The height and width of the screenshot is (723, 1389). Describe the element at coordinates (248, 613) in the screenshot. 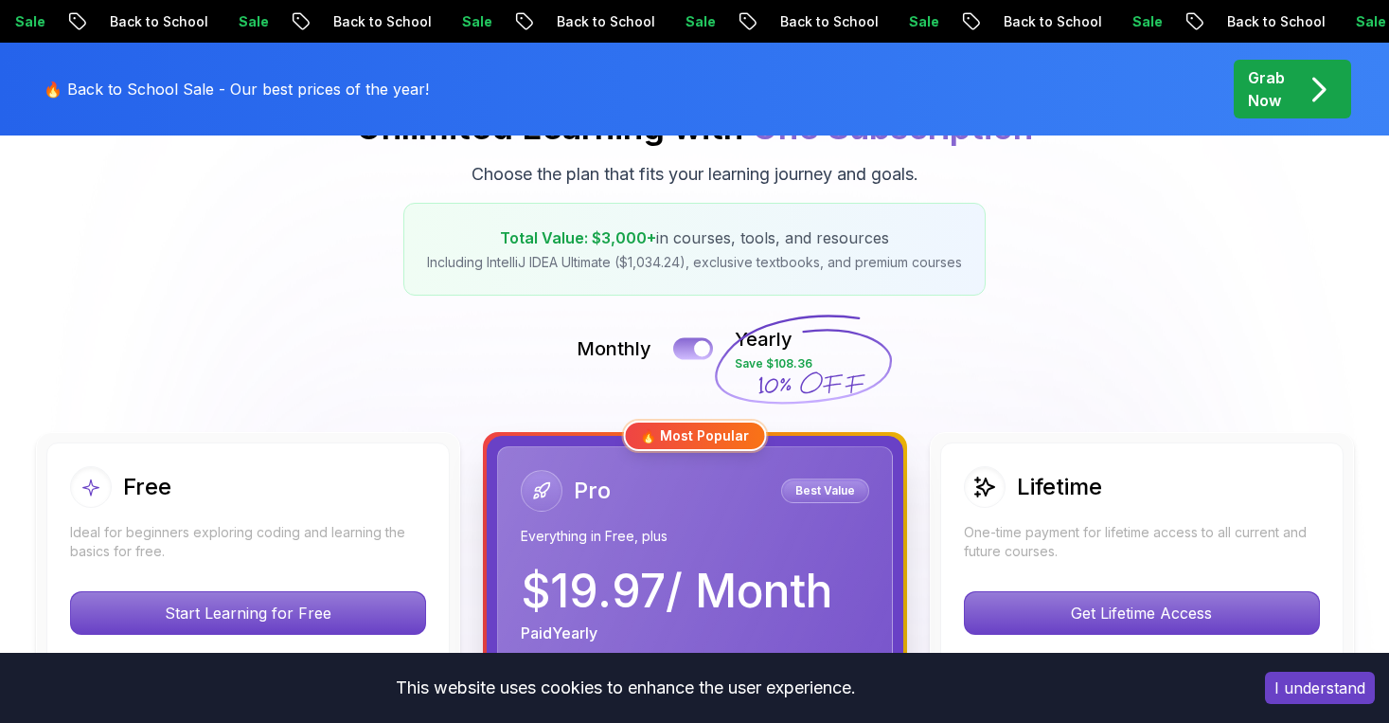

I see `a: Start Learning for Free` at that location.